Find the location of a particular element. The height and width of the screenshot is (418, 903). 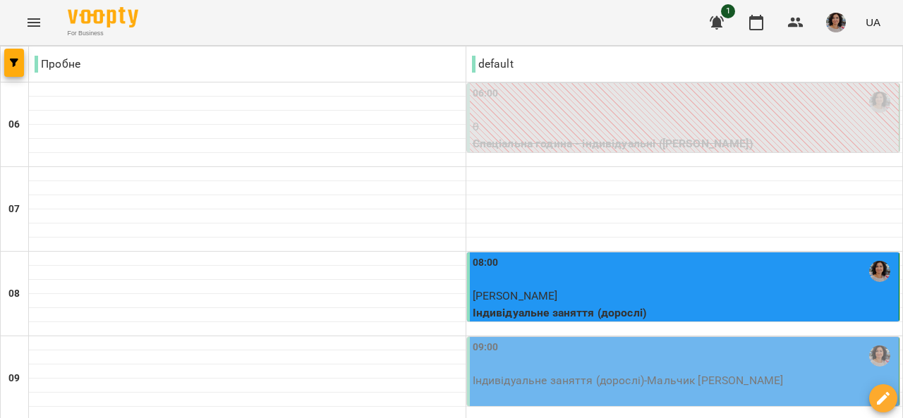

p: default is located at coordinates (492, 64).